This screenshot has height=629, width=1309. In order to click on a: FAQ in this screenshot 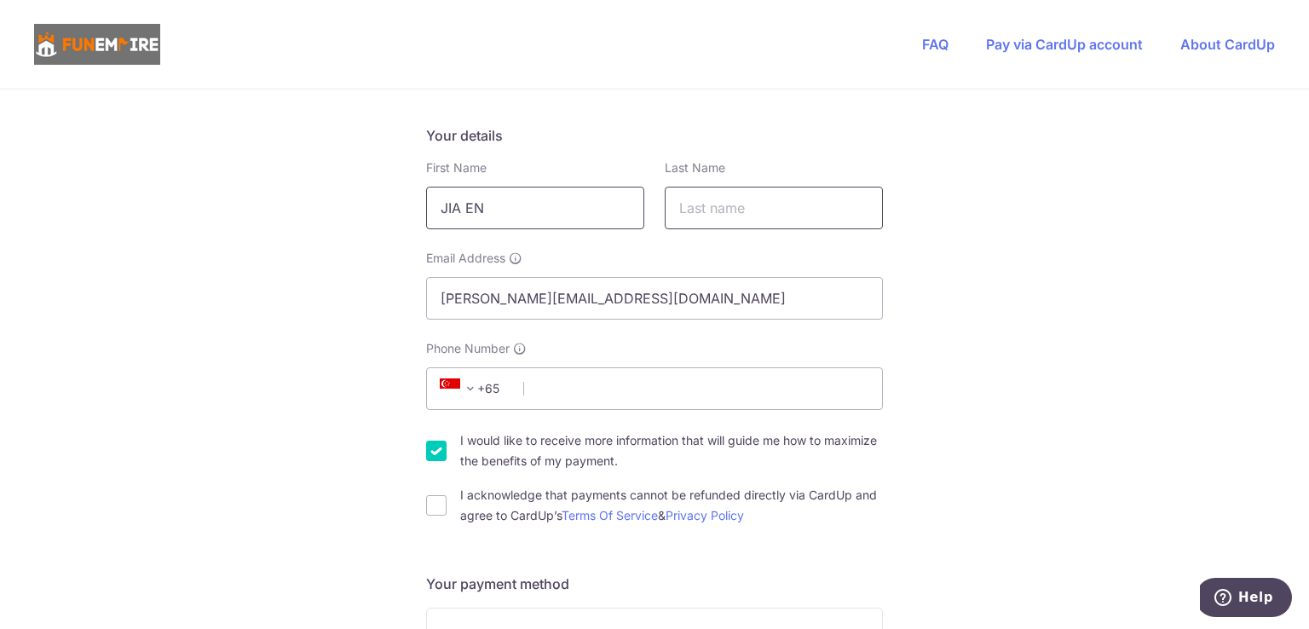, I will do `click(935, 44)`.